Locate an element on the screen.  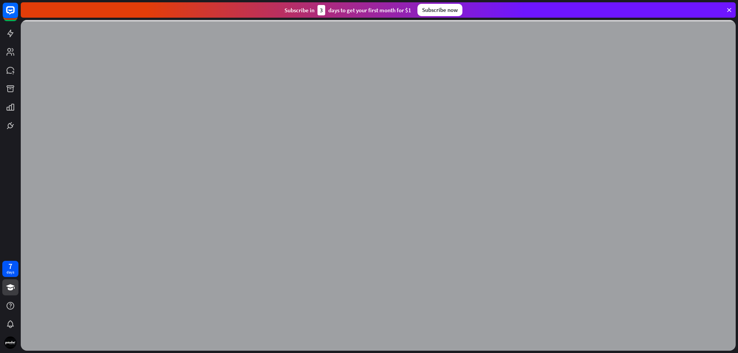
div: days is located at coordinates (10, 272).